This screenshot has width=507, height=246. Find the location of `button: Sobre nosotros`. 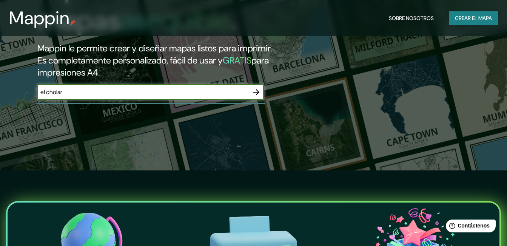

button: Sobre nosotros is located at coordinates (411, 18).